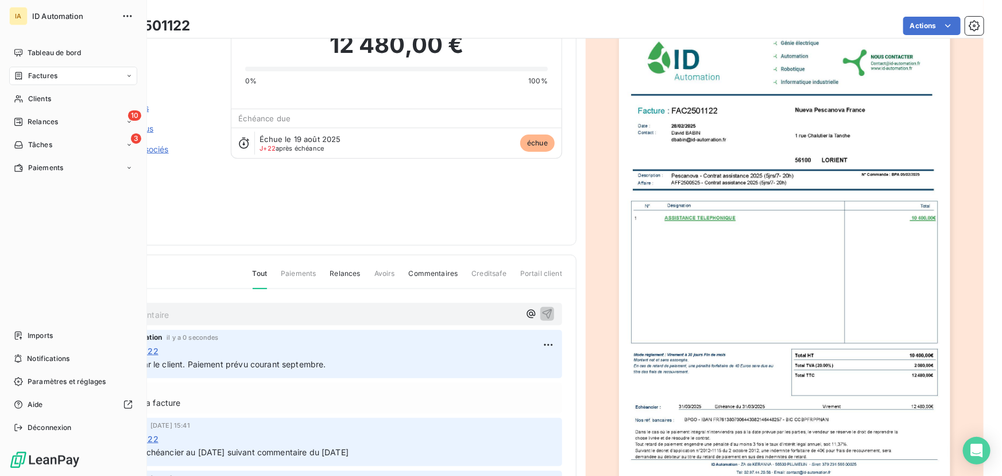 The height and width of the screenshot is (476, 1002). What do you see at coordinates (538, 81) in the screenshot?
I see `span: 100%` at bounding box center [538, 81].